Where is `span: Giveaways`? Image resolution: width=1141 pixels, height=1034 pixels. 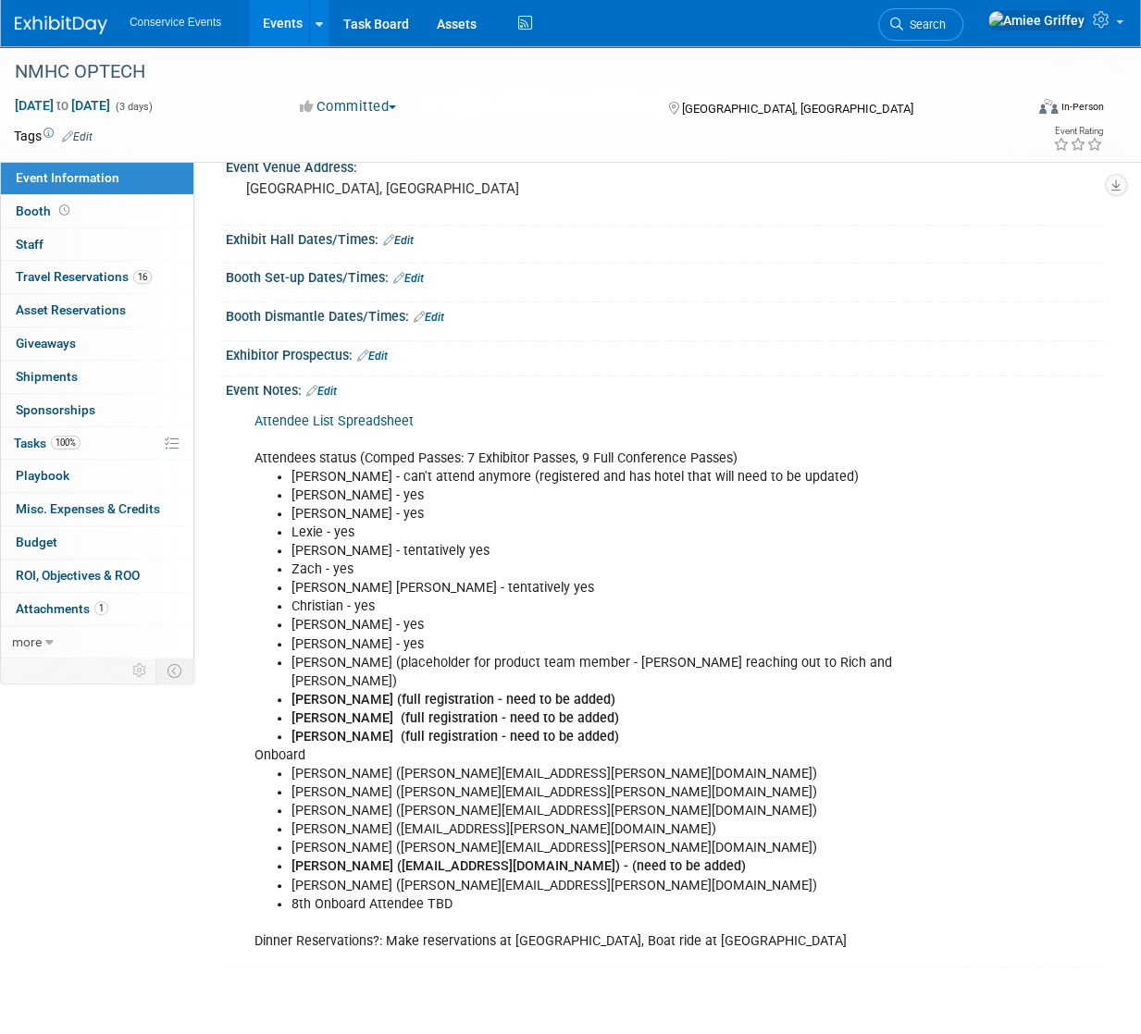
span: Giveaways is located at coordinates (45, 343).